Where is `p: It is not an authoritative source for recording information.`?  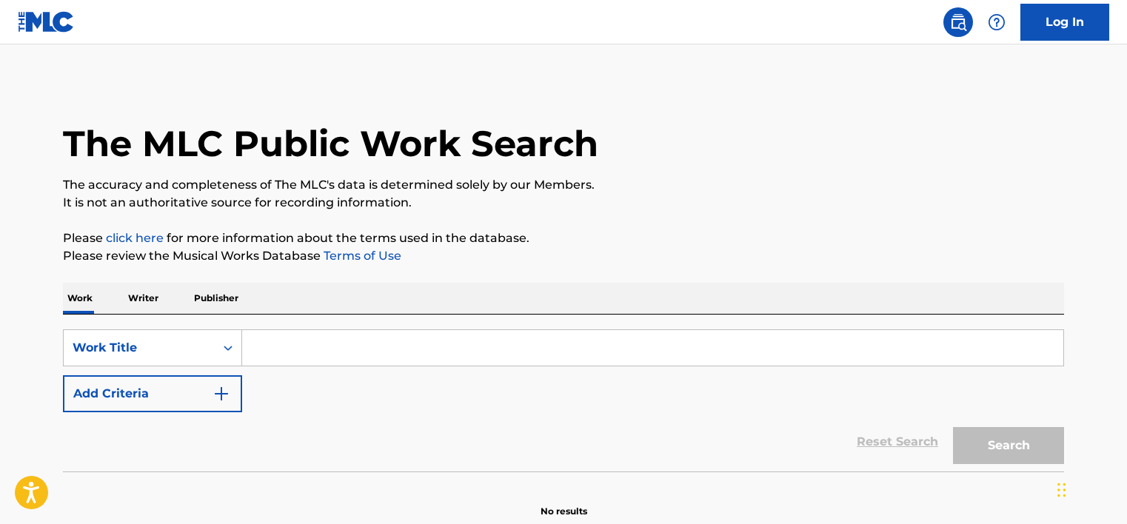 p: It is not an authoritative source for recording information. is located at coordinates (564, 203).